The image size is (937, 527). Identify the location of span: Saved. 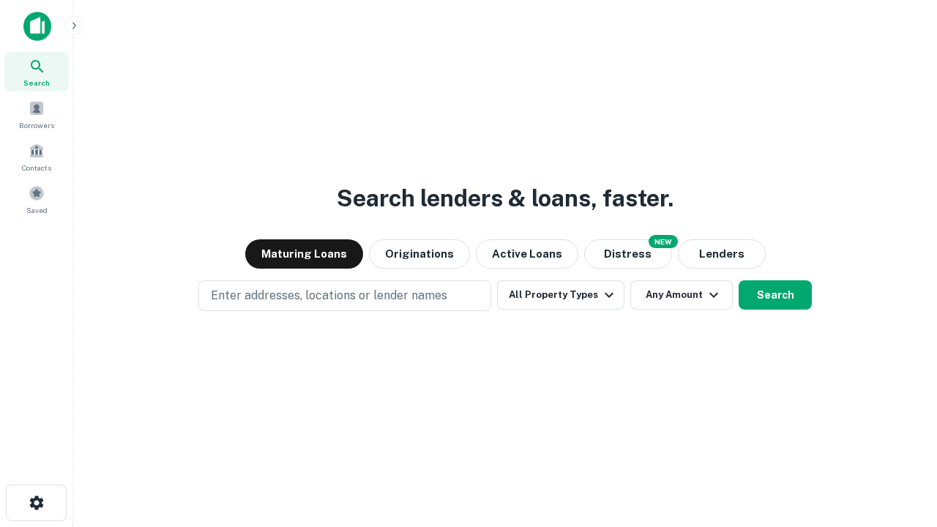
(37, 210).